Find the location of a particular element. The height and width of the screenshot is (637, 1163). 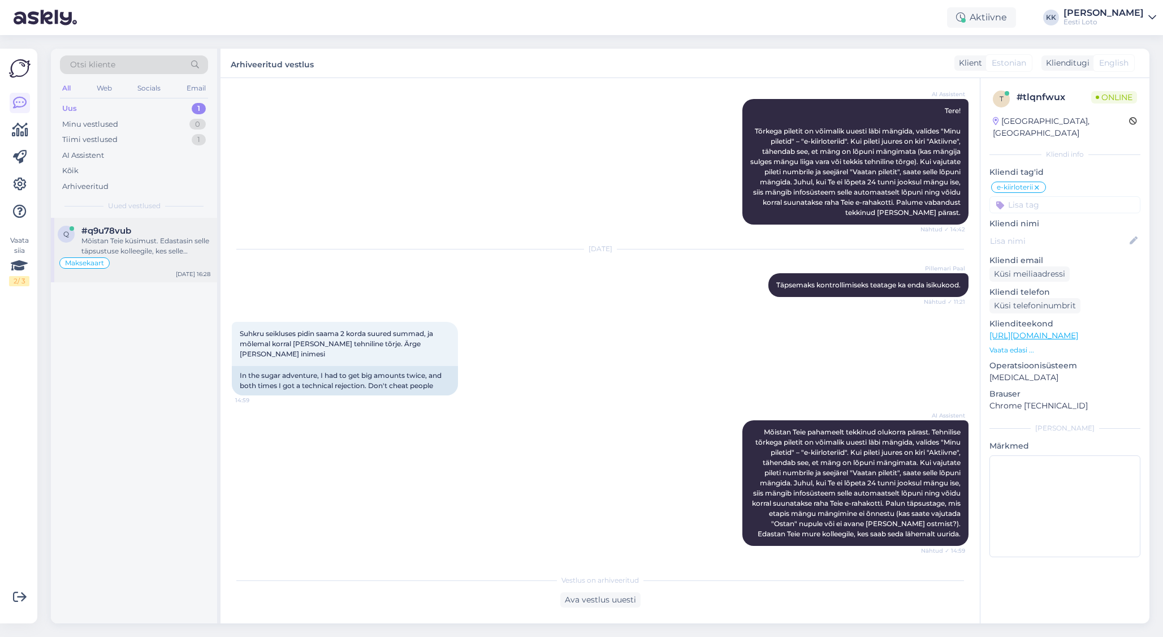

span: #q9u78vub is located at coordinates (106, 231).